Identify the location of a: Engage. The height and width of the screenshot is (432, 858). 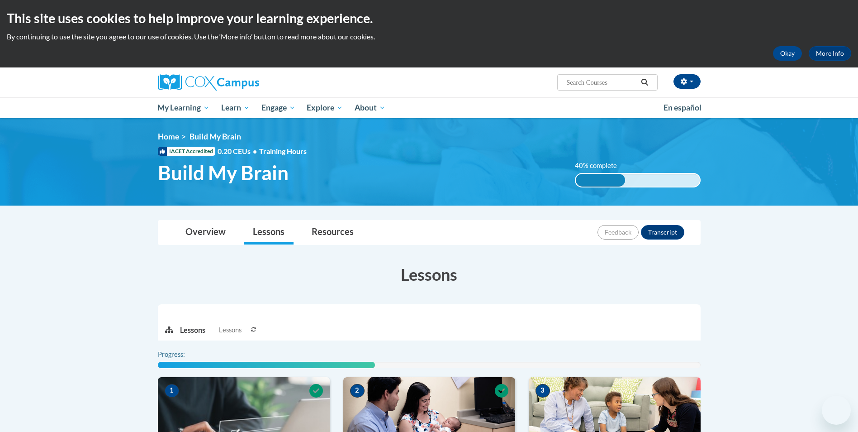
(278, 108).